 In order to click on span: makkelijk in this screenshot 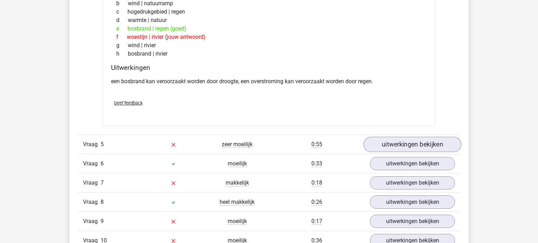, I will do `click(237, 183)`.